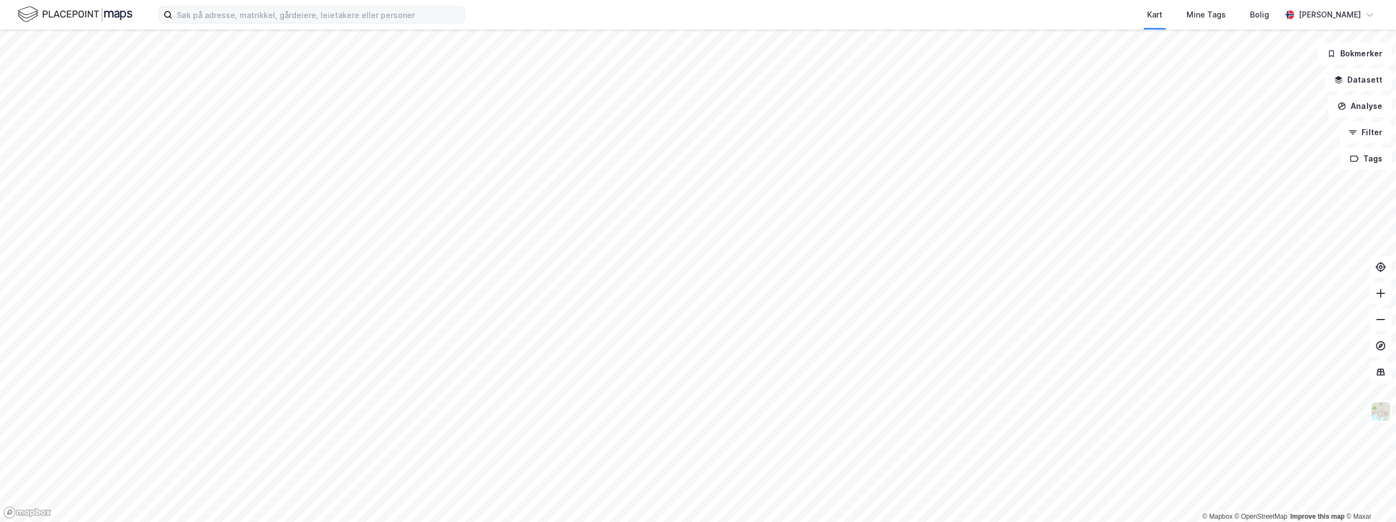  I want to click on a: Improve this map, so click(1317, 516).